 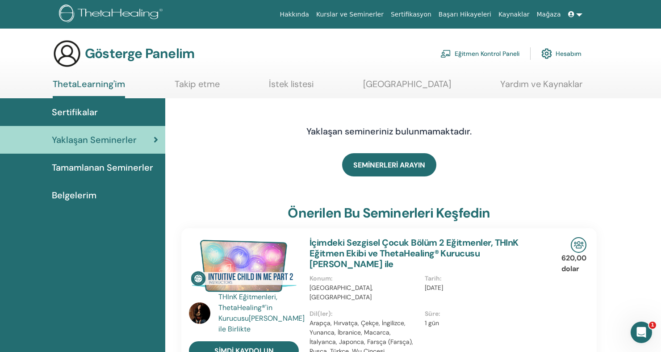 What do you see at coordinates (653, 325) in the screenshot?
I see `font: 1` at bounding box center [653, 325].